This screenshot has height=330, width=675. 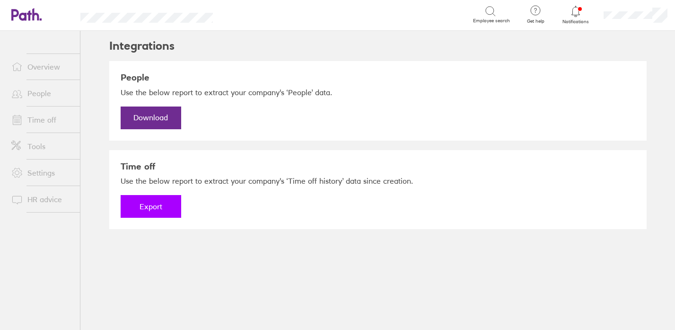 What do you see at coordinates (378, 78) in the screenshot?
I see `h3: People` at bounding box center [378, 78].